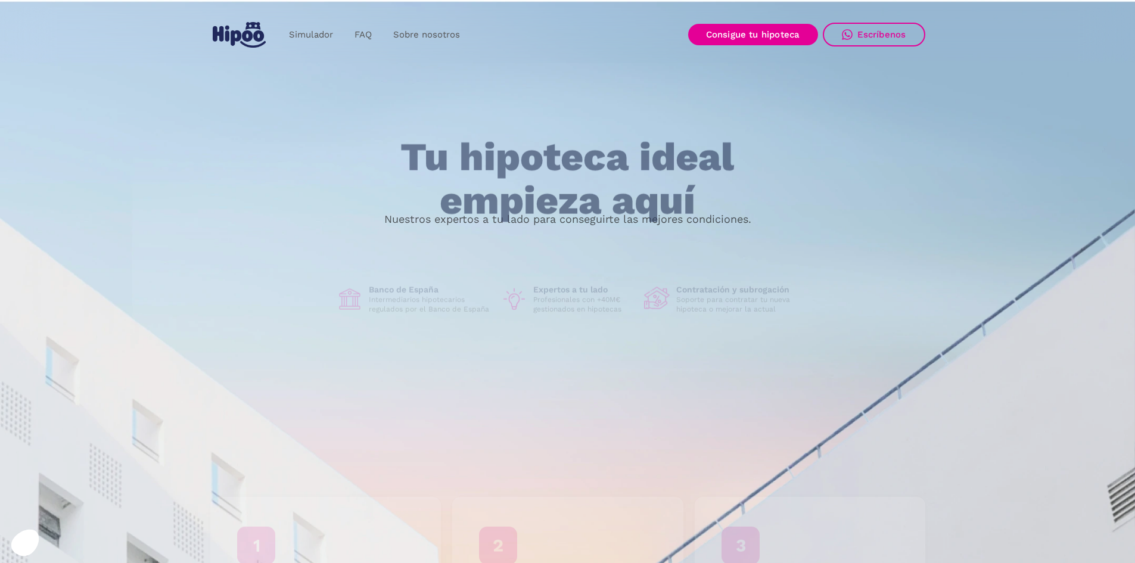 The image size is (1135, 563). I want to click on a: Mejorar mi hipoteca, so click(655, 309).